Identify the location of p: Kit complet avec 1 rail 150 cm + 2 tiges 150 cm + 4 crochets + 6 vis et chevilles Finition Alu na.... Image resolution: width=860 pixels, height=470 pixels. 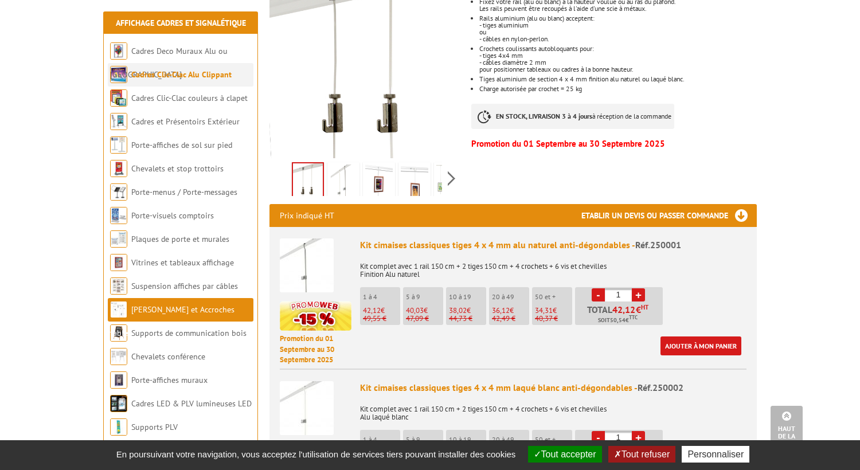
(554, 267).